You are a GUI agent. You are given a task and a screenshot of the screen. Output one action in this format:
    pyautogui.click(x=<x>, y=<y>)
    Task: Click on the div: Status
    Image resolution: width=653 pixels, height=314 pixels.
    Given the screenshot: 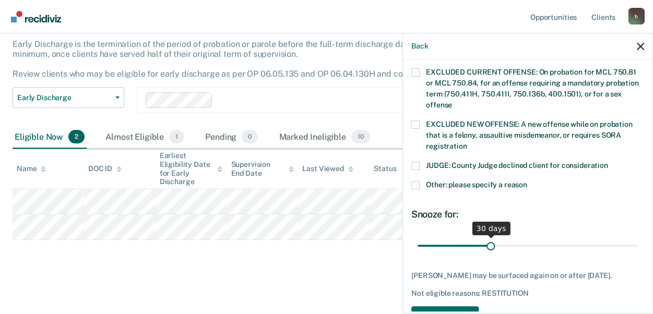 What is the action you would take?
    pyautogui.click(x=384, y=168)
    